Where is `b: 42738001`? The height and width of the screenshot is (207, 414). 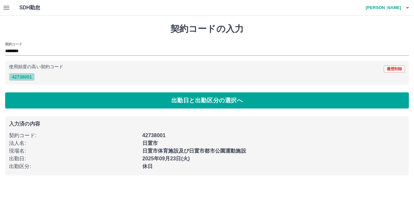
b: 42738001 is located at coordinates (154, 135).